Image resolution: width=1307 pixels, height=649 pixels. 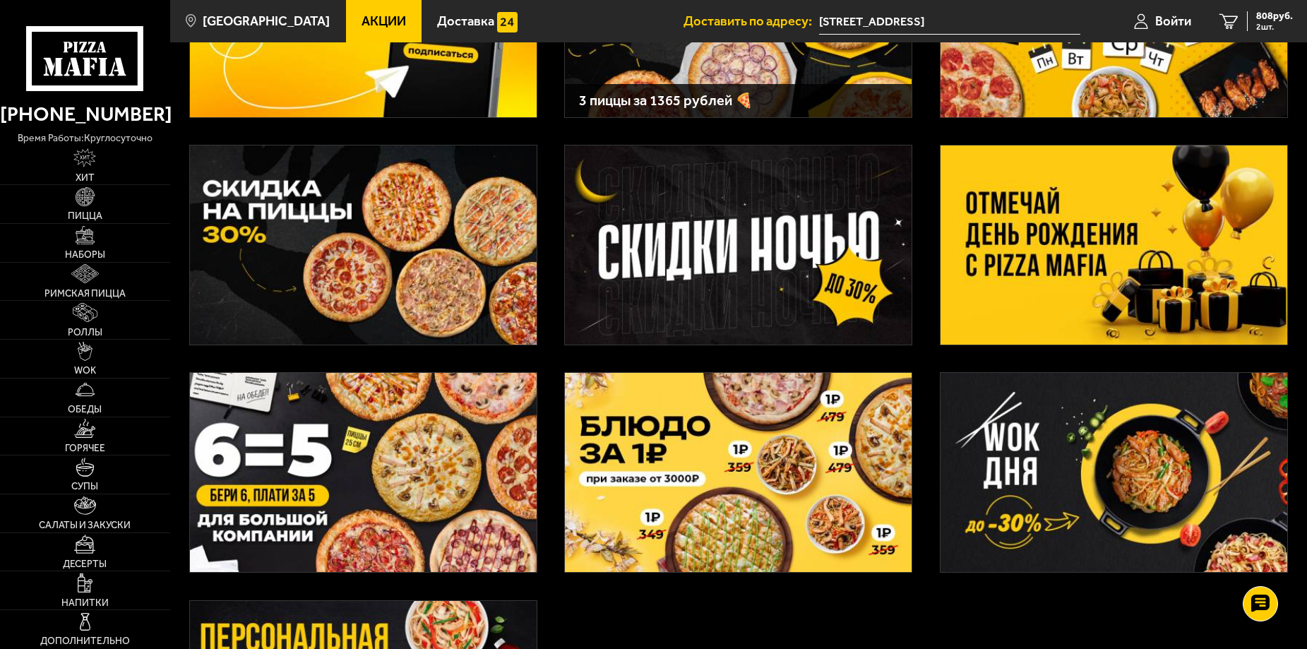 I want to click on span: Войти, so click(x=1173, y=21).